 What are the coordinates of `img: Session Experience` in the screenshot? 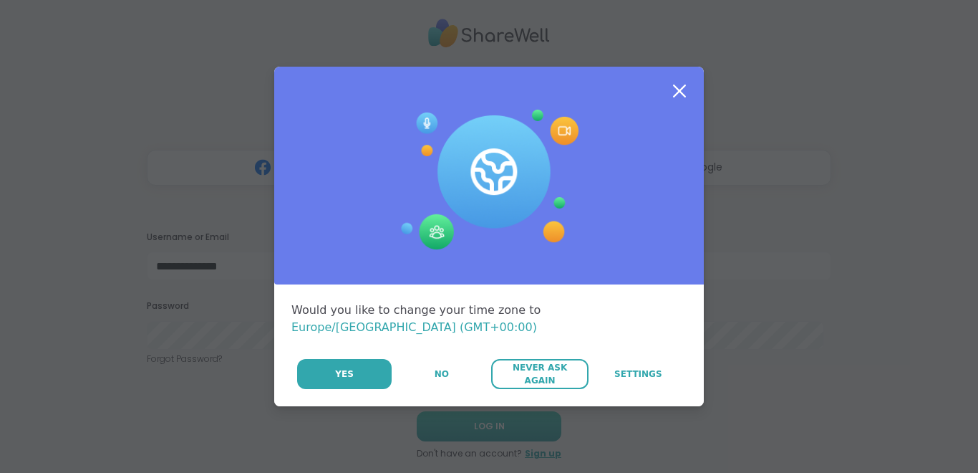 It's located at (489, 180).